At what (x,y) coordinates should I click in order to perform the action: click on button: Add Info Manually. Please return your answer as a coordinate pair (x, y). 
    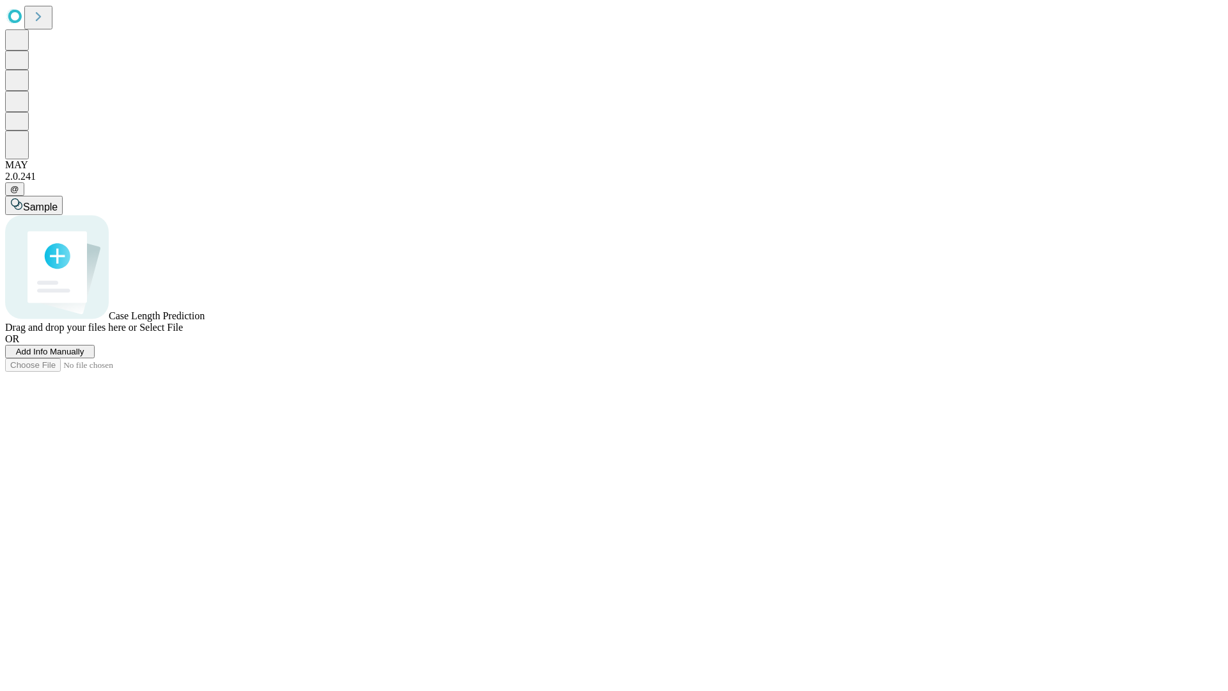
    Looking at the image, I should click on (50, 351).